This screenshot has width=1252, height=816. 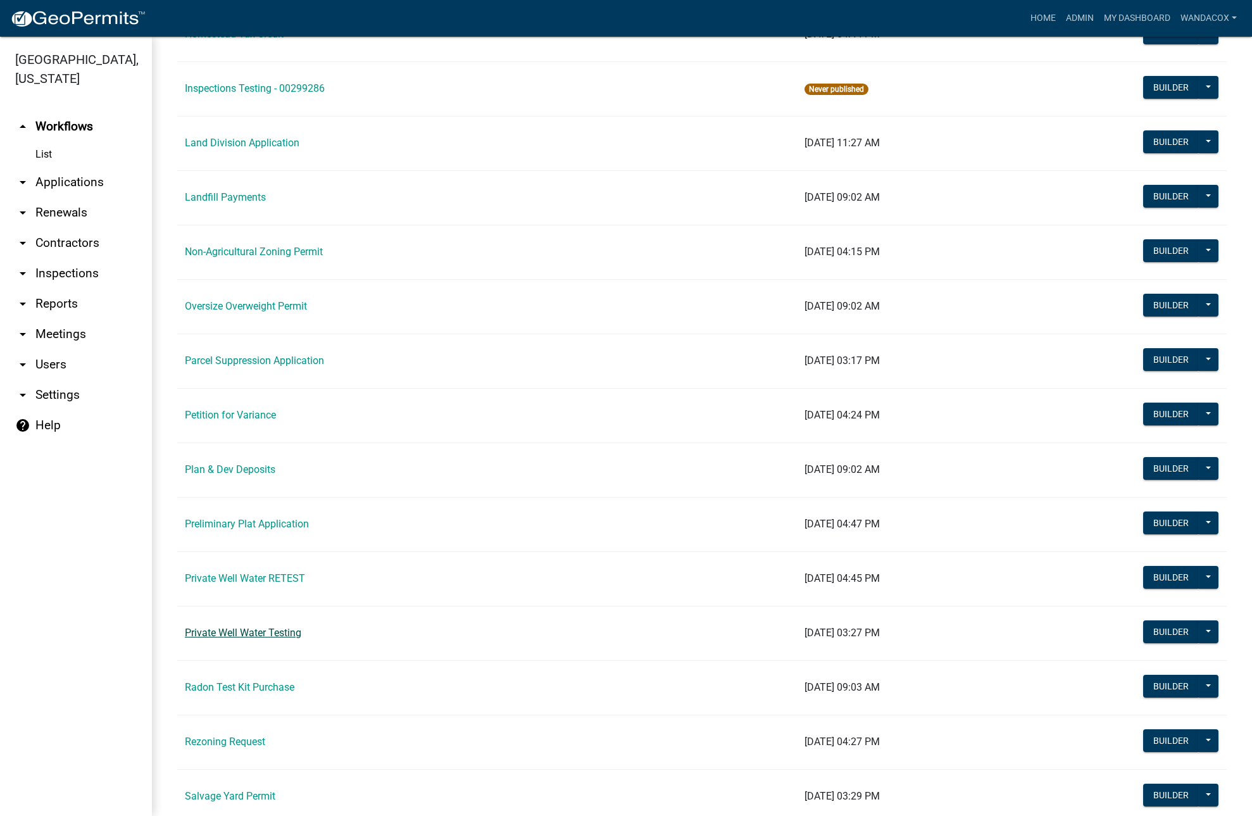 What do you see at coordinates (230, 796) in the screenshot?
I see `a: Salvage Yard Permit` at bounding box center [230, 796].